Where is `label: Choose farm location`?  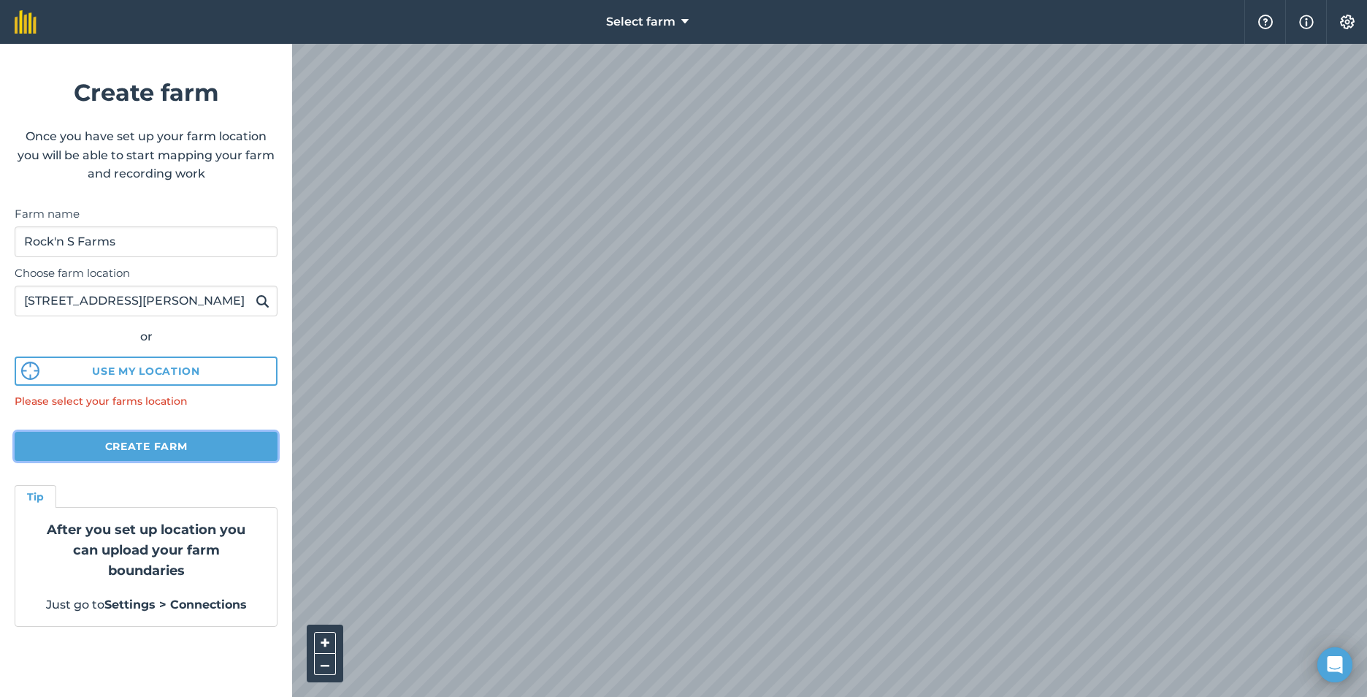
label: Choose farm location is located at coordinates (146, 273).